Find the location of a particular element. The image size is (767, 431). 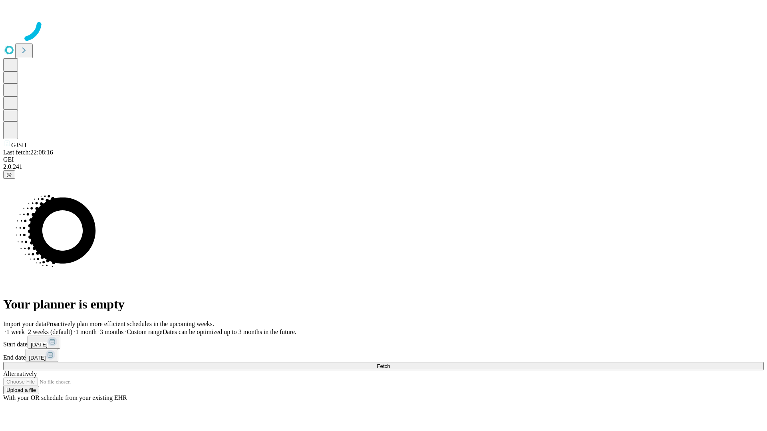

div: GEI is located at coordinates (383, 160).